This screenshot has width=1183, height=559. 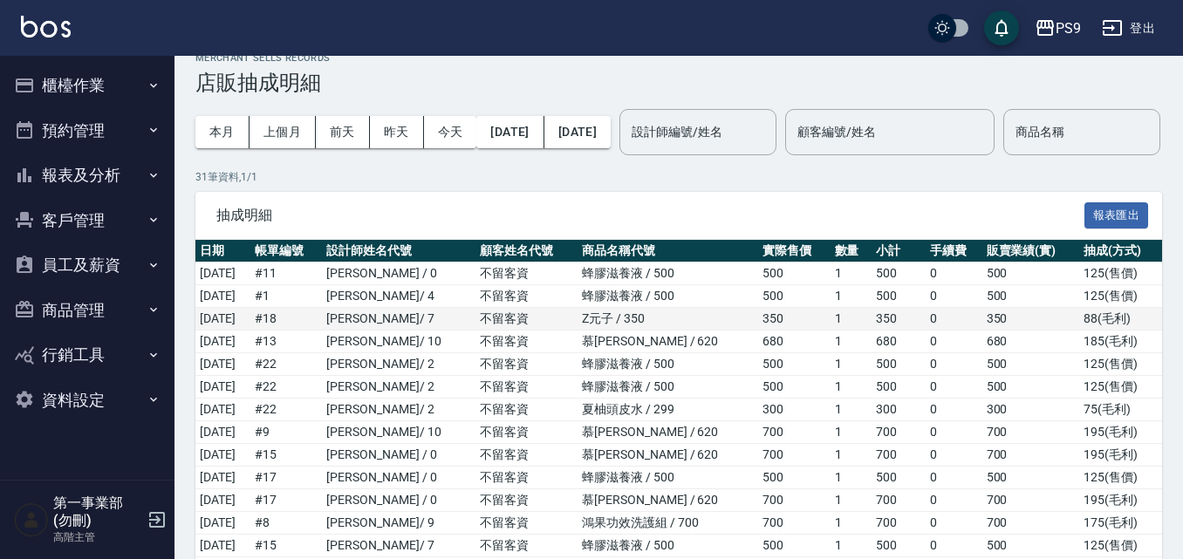 I want to click on td: # 9, so click(x=286, y=433).